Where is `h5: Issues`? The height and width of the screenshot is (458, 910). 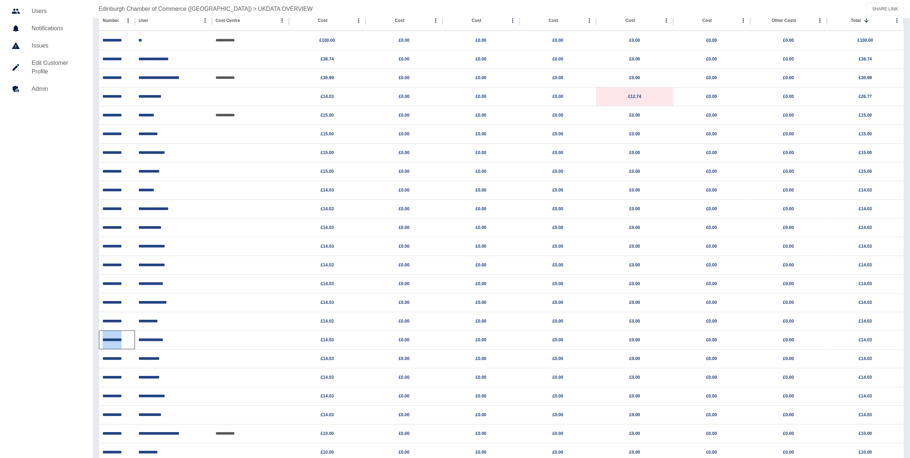 h5: Issues is located at coordinates (56, 46).